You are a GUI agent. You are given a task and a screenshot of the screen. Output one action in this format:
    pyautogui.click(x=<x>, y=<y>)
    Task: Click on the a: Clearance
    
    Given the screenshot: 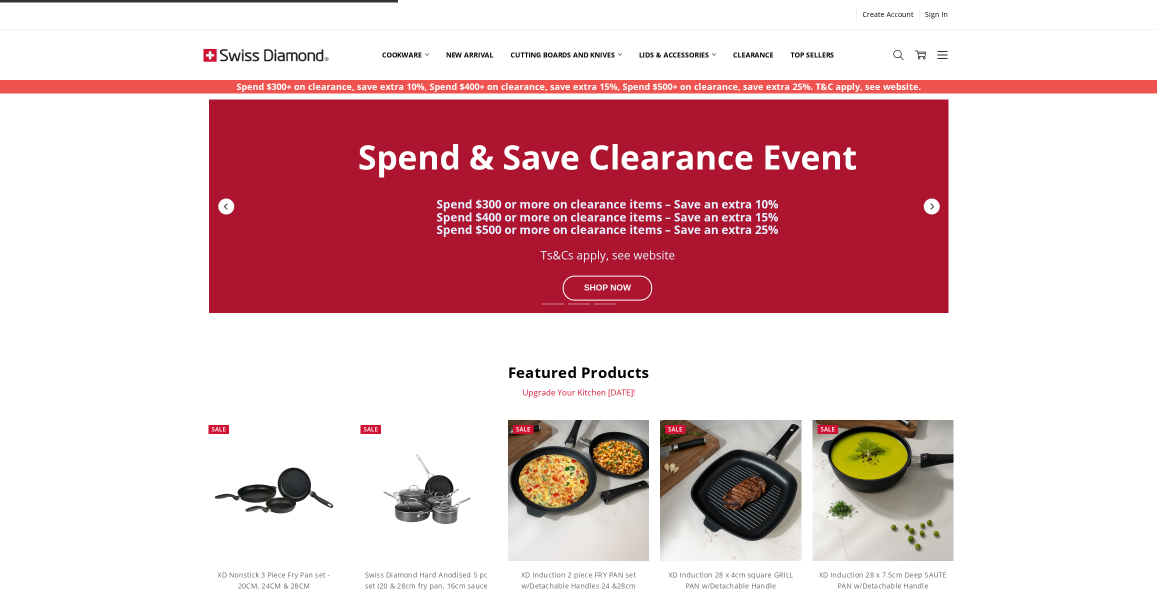 What is the action you would take?
    pyautogui.click(x=753, y=55)
    